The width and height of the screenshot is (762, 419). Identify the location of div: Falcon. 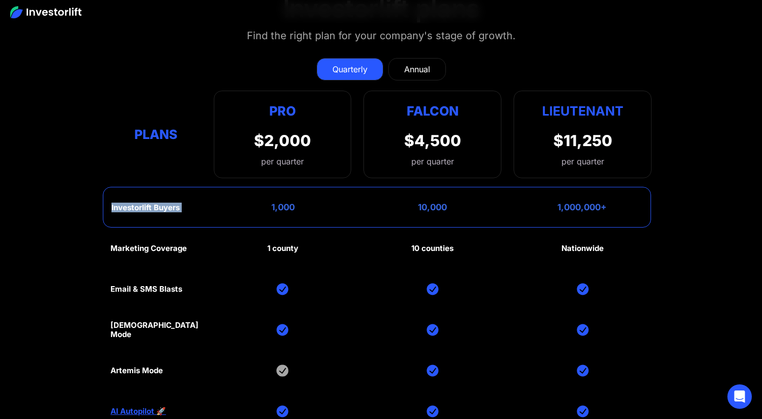
(433, 111).